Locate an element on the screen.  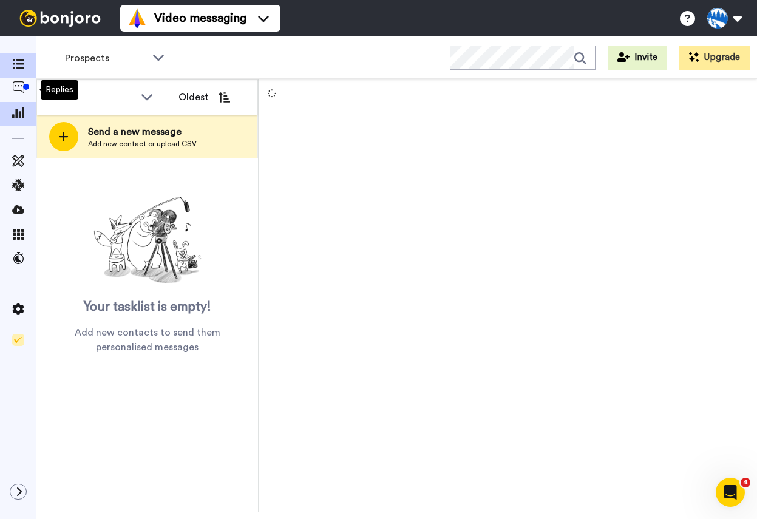
a: Invite is located at coordinates (637, 58).